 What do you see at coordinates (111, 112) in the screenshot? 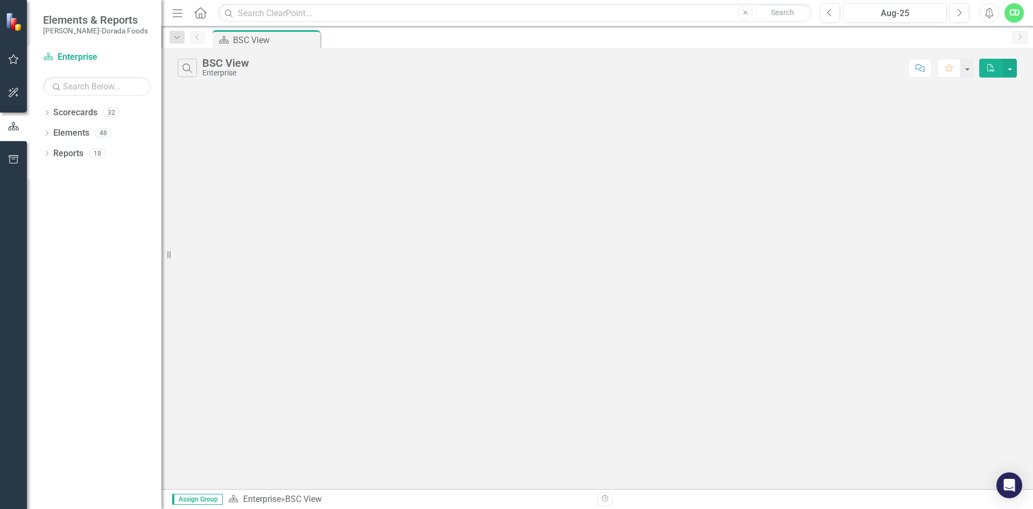
I see `div: 32` at bounding box center [111, 112].